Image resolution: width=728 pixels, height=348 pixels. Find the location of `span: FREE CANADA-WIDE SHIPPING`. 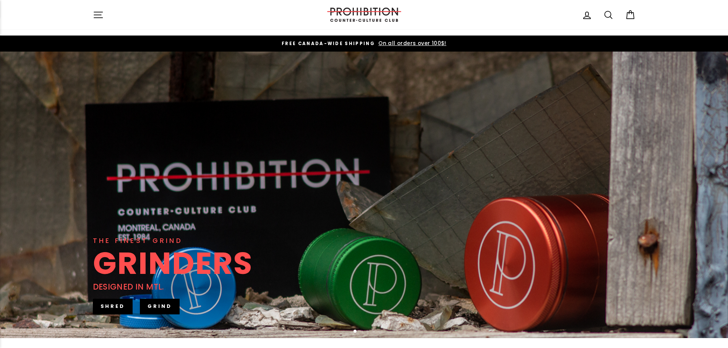

span: FREE CANADA-WIDE SHIPPING is located at coordinates (328, 44).